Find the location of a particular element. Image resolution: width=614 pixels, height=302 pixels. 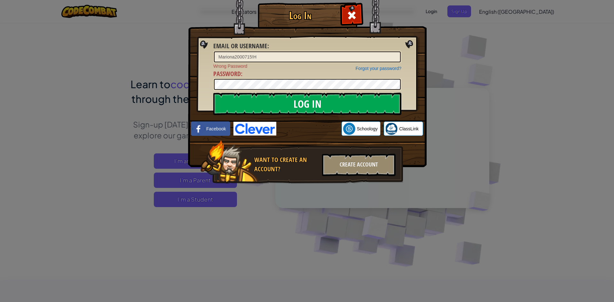

h1: Log In is located at coordinates (300, 15).